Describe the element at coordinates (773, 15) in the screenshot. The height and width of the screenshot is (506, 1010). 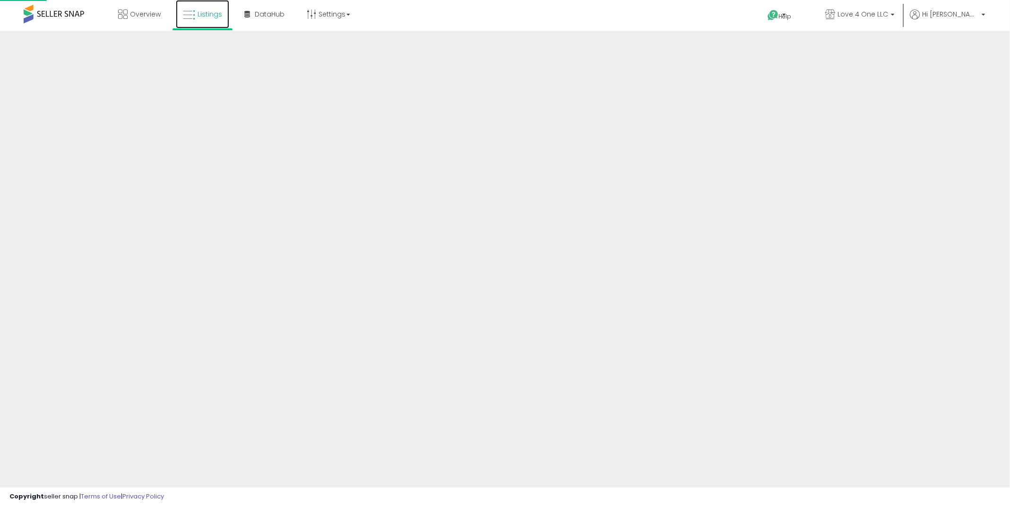
I see `i: Get Help` at that location.